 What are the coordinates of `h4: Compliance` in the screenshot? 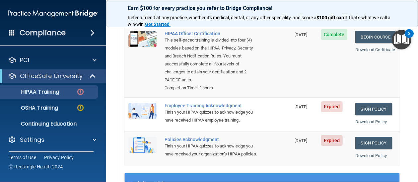 It's located at (42, 33).